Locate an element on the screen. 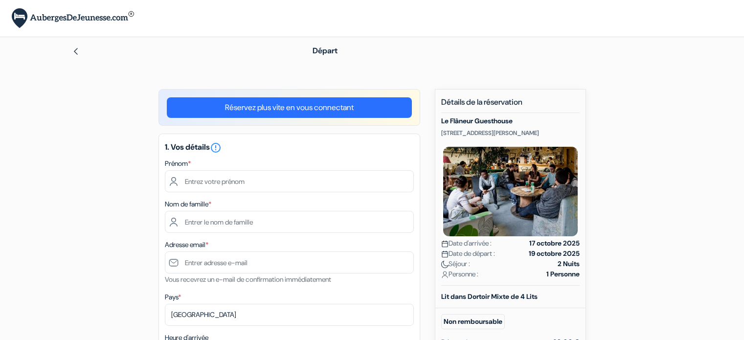  a: Réservez plus vite en vous connectant is located at coordinates (289, 108).